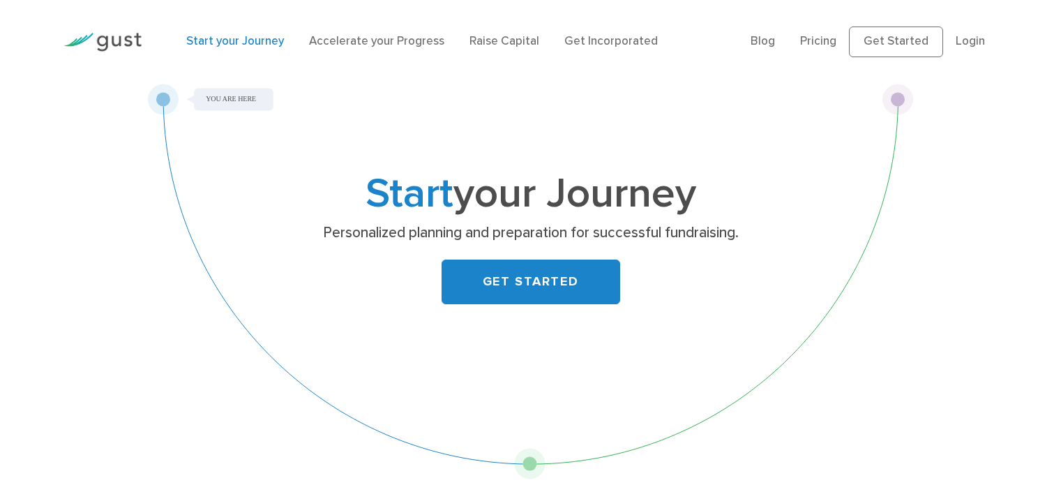 The image size is (1061, 485). I want to click on img: Gust Logo, so click(103, 42).